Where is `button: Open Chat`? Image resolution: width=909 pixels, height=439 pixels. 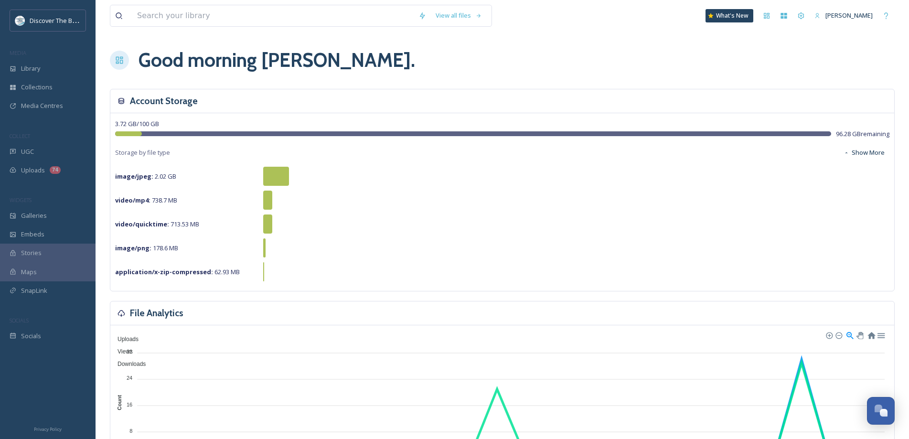 button: Open Chat is located at coordinates (881, 411).